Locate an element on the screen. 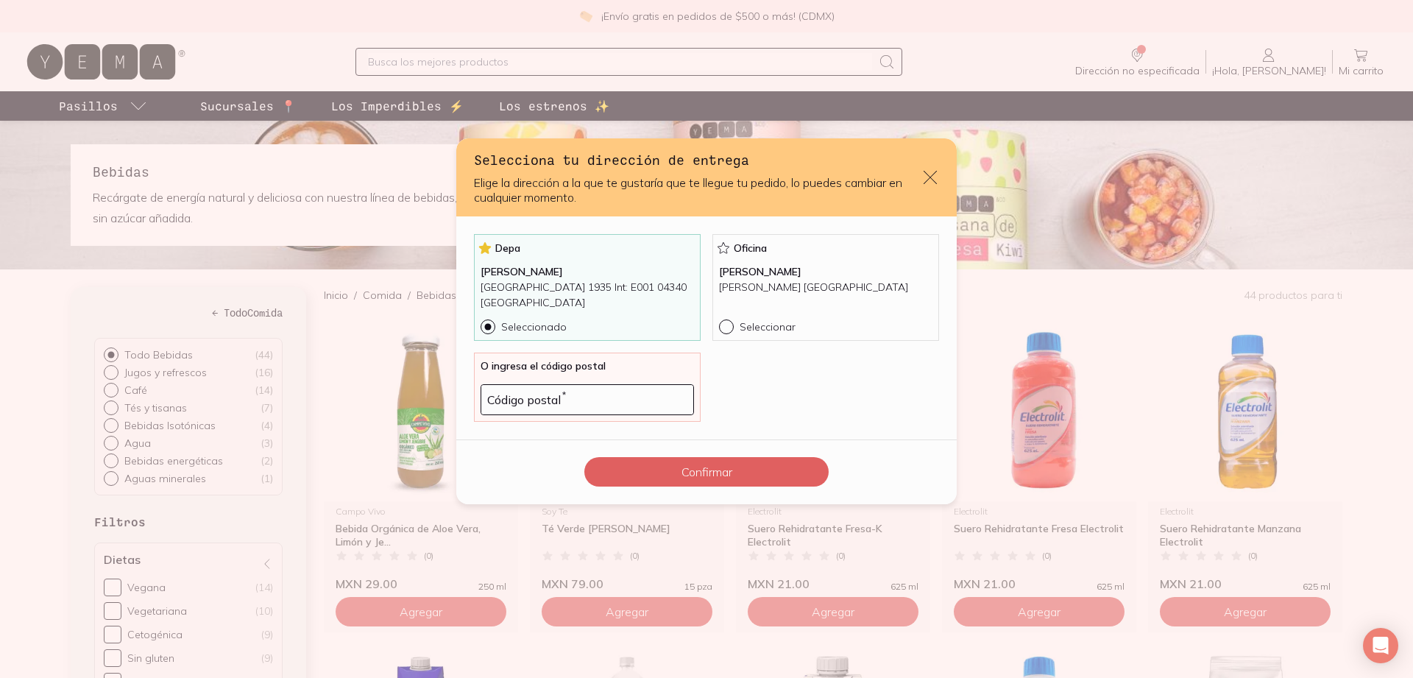 This screenshot has height=678, width=1413. p: Depa is located at coordinates (587, 248).